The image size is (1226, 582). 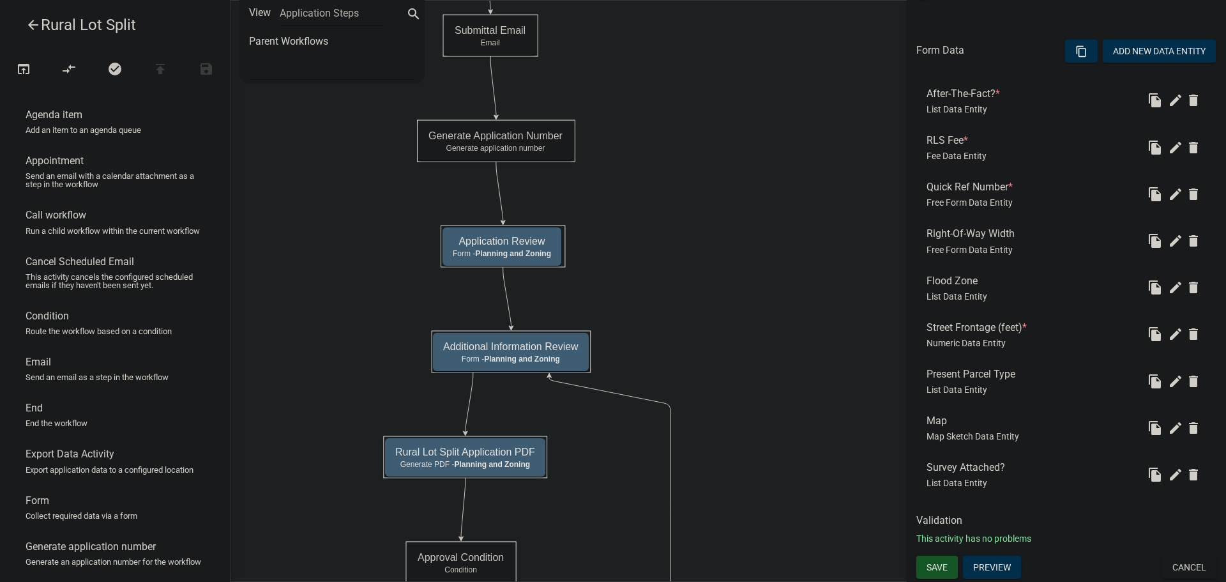 I want to click on h6: Email, so click(x=38, y=361).